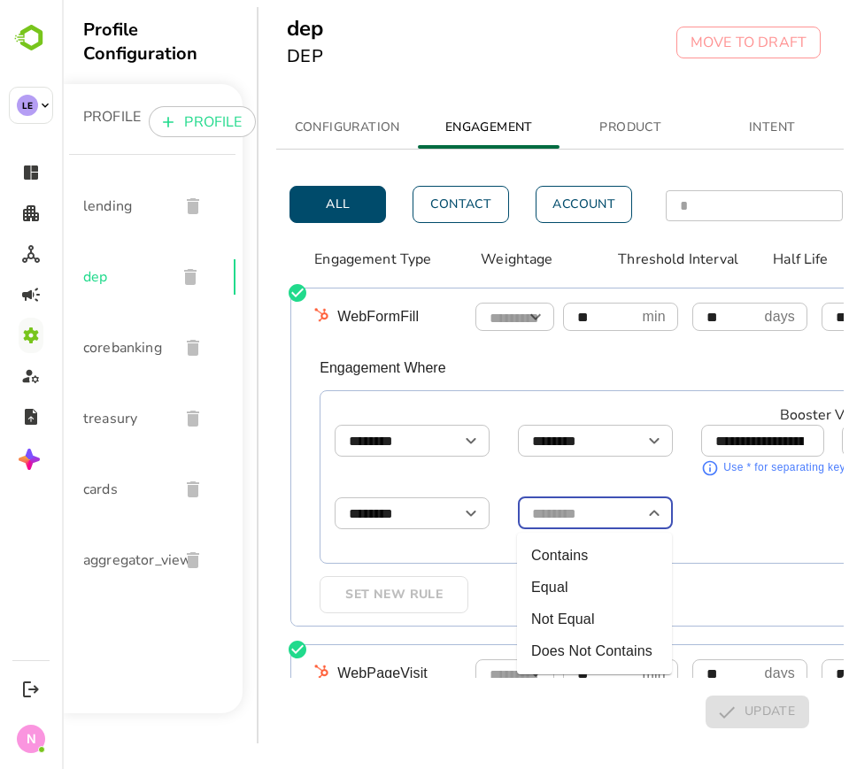 This screenshot has width=849, height=769. What do you see at coordinates (633, 259) in the screenshot?
I see `p: Threshold Interval` at bounding box center [633, 259].